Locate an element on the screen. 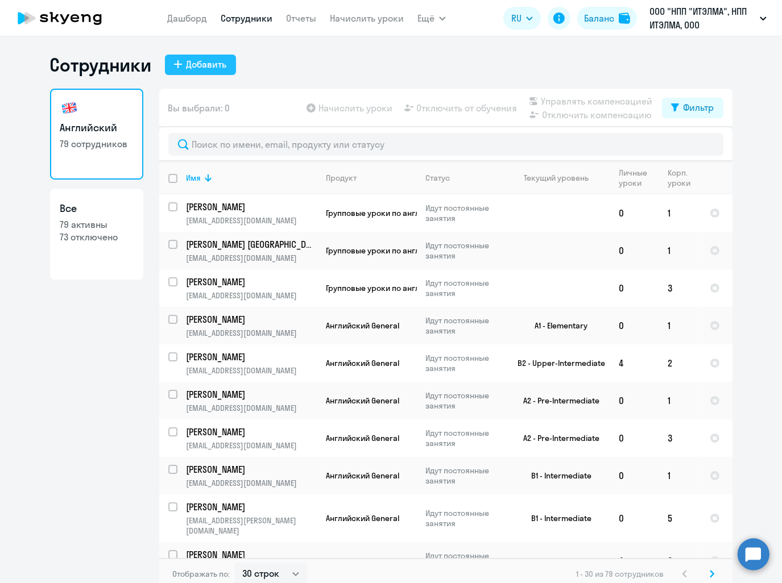  a: Все79 активны73 отключено is located at coordinates (97, 234).